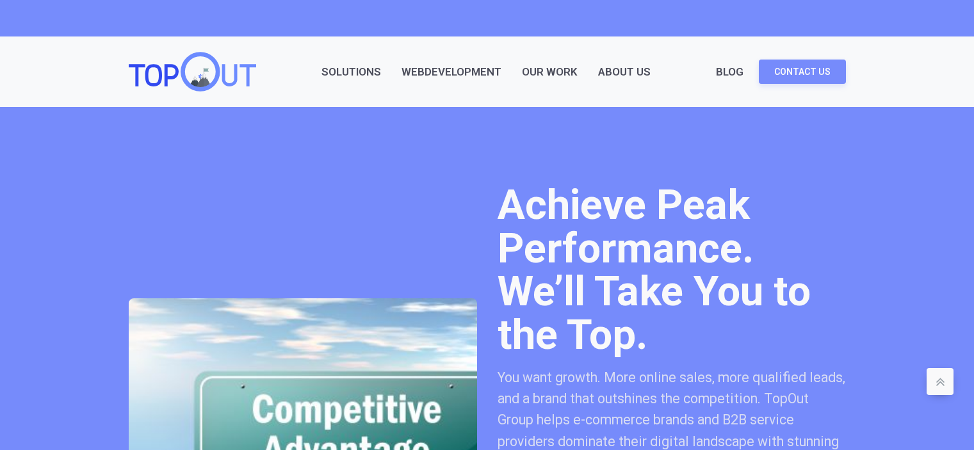  Describe the element at coordinates (730, 72) in the screenshot. I see `a: Blog` at that location.